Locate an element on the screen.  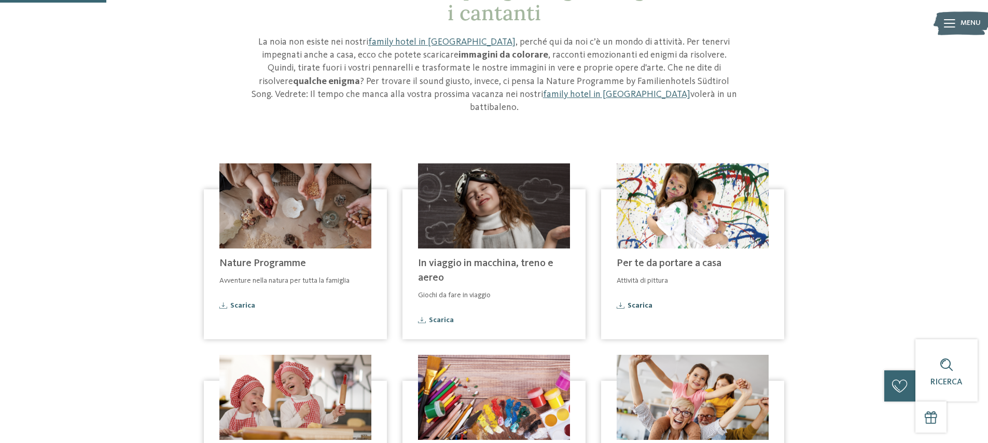
p: Avventure nella natura per tutta la famiglia is located at coordinates (295, 281).